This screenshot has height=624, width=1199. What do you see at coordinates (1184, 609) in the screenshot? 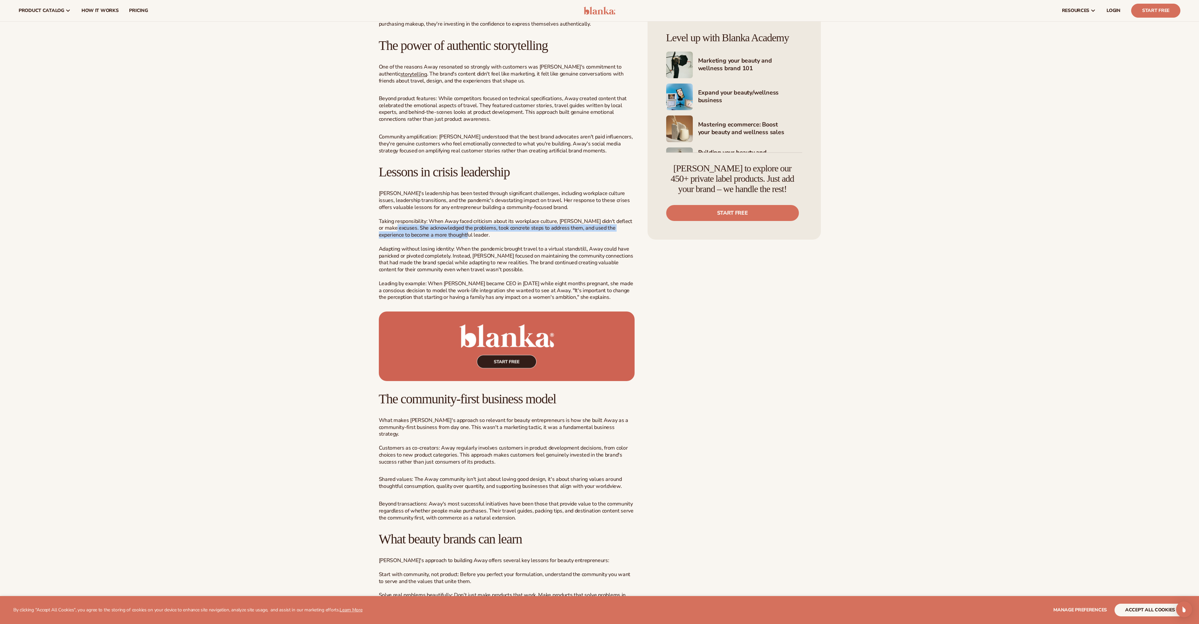
I see `div: Open Intercom Messenger` at bounding box center [1184, 609].